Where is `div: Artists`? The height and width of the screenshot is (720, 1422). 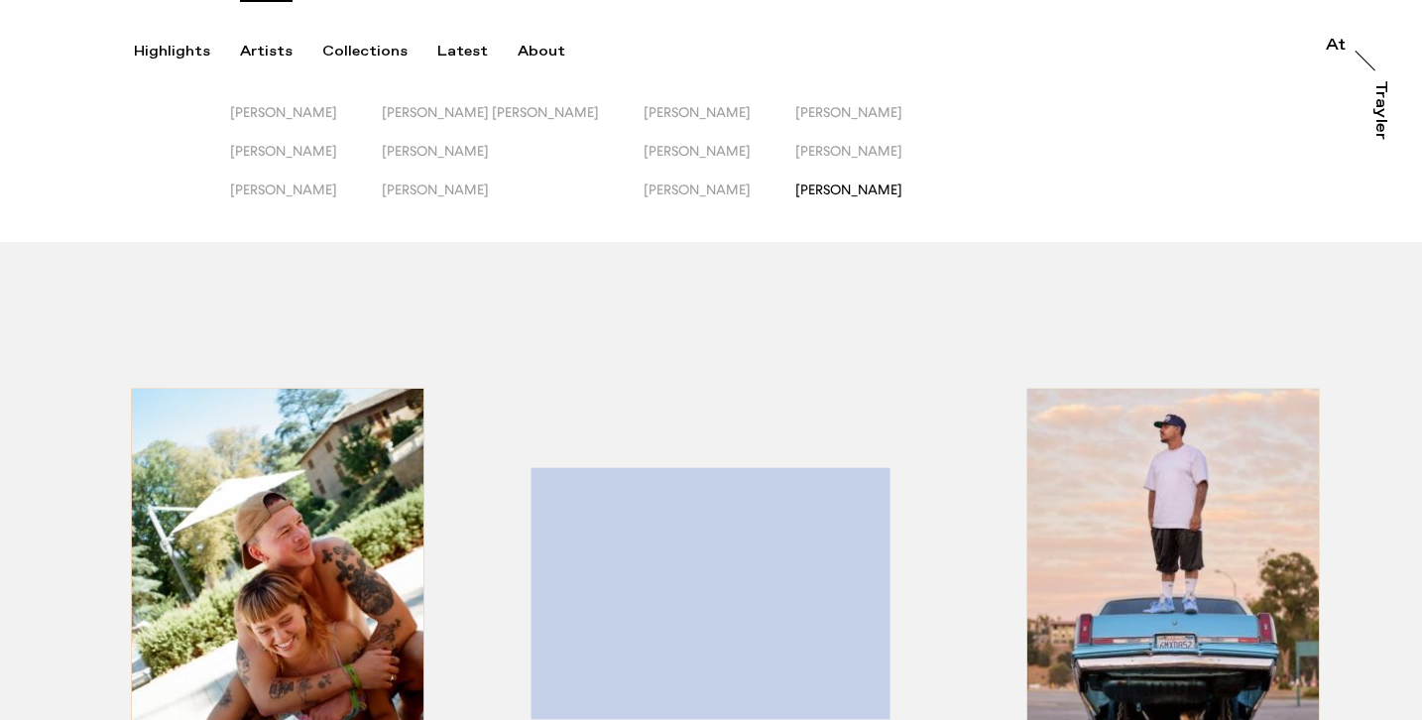
div: Artists is located at coordinates (266, 52).